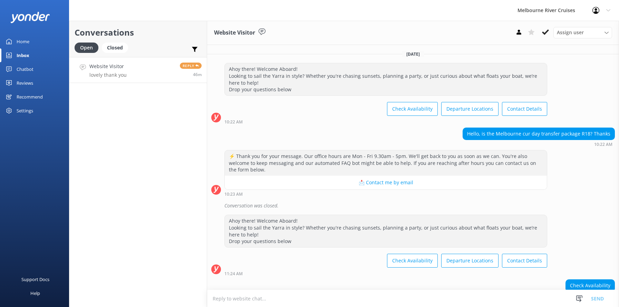 This screenshot has width=619, height=307. What do you see at coordinates (386, 273) in the screenshot?
I see `div: Sep 09 2025 11:24am (UTC +10:00) Australia/Sydney` at bounding box center [386, 273].